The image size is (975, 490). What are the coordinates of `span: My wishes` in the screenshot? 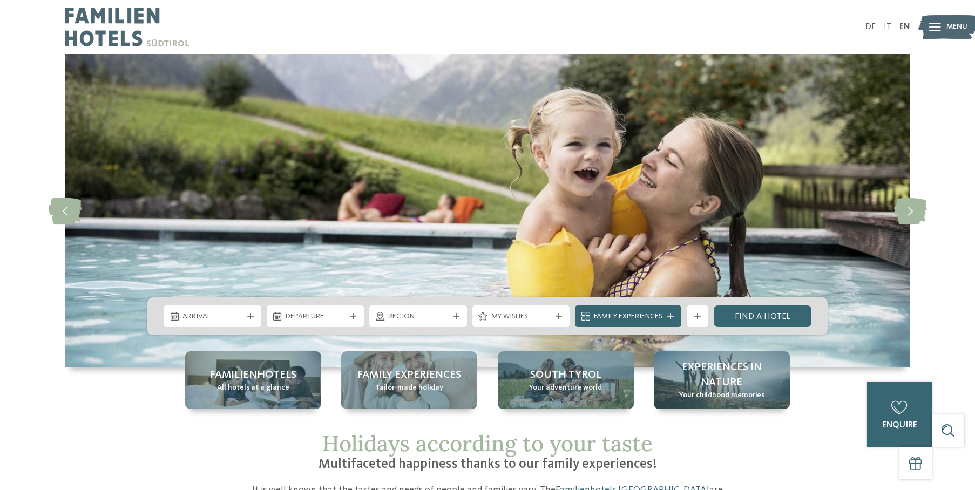 It's located at (521, 317).